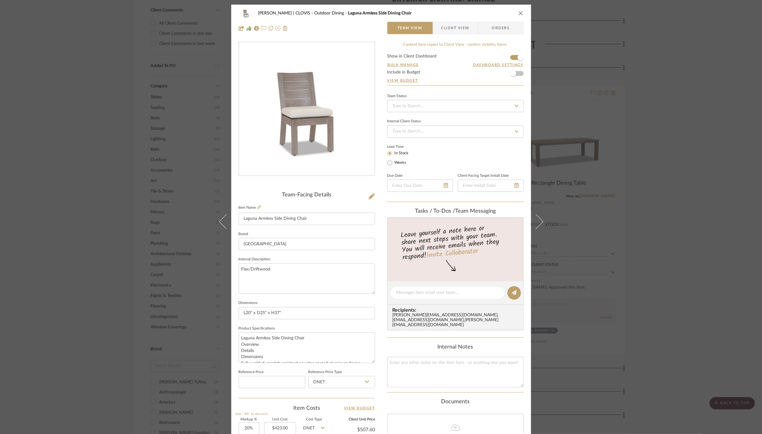  I want to click on span: Laguna Armless Side Dining Chair, so click(380, 13).